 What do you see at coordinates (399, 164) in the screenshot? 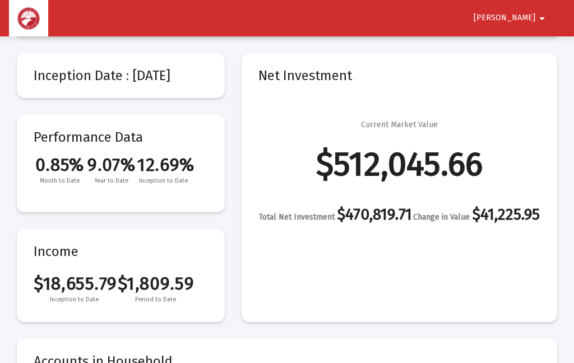
I see `div: $512,045.66` at bounding box center [399, 164].